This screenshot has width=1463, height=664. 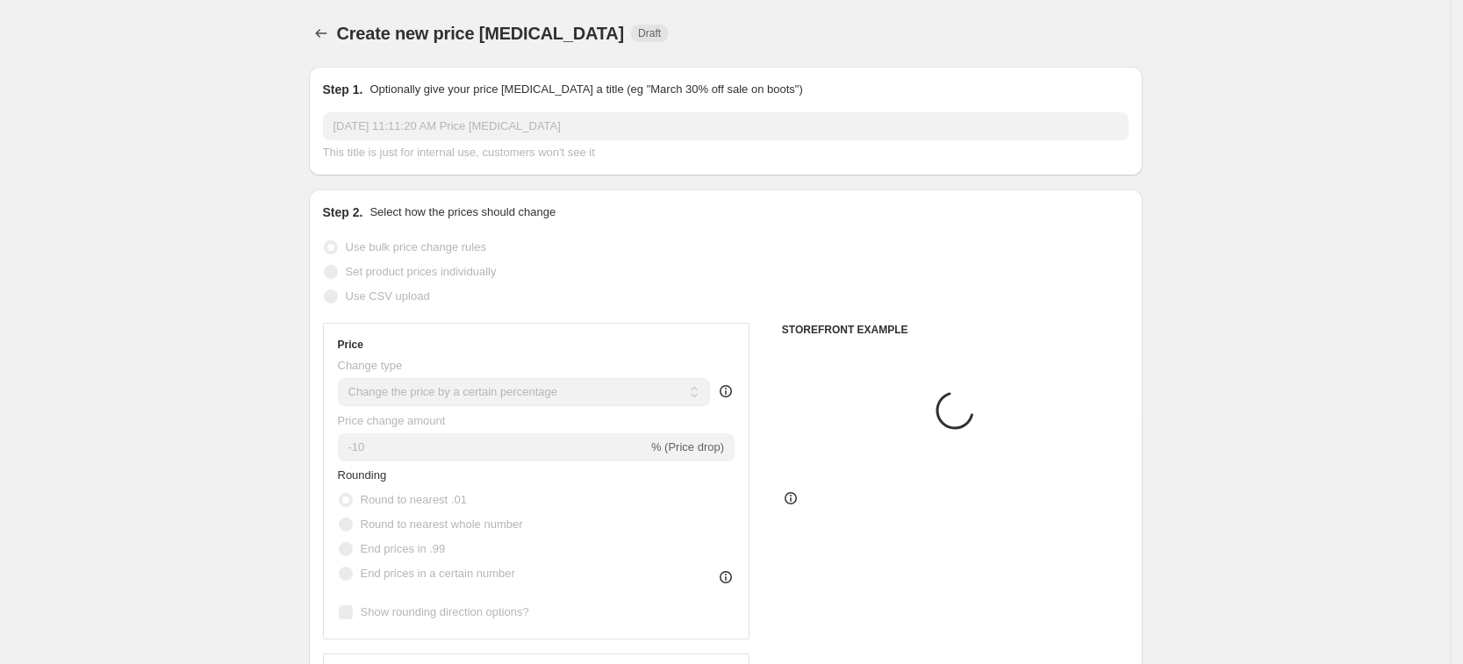 I want to click on span: % (Price drop), so click(x=687, y=447).